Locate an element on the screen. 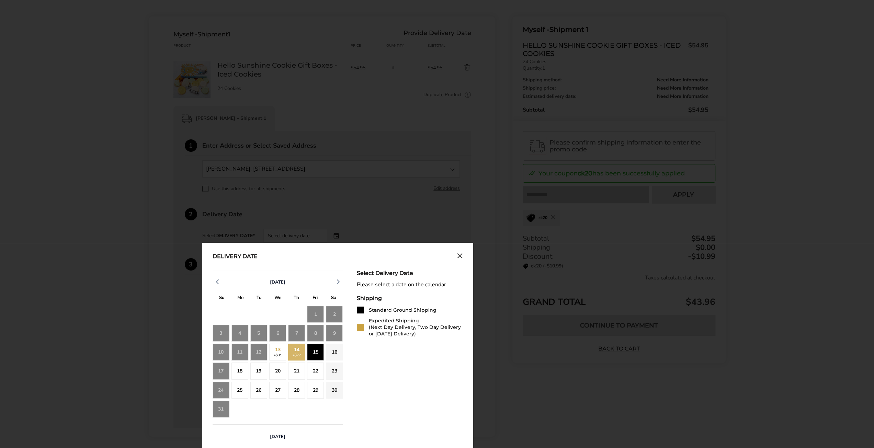 This screenshot has width=874, height=448. div: Delivery Date is located at coordinates (235, 257).